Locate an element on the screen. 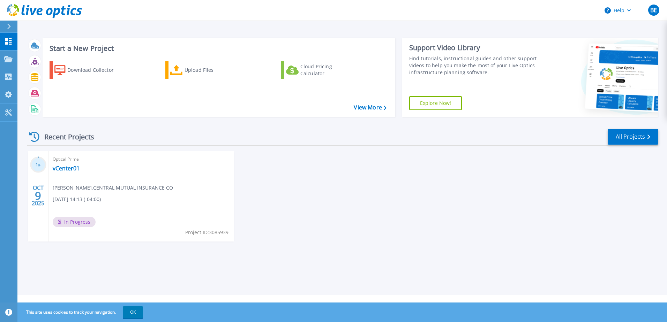 Image resolution: width=667 pixels, height=322 pixels. span: 9 is located at coordinates (38, 196).